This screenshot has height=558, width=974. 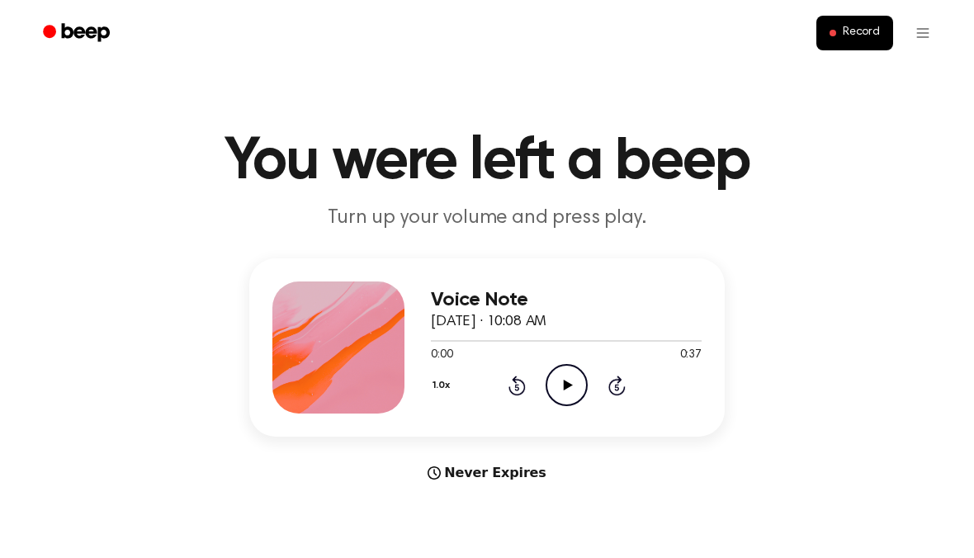 What do you see at coordinates (78, 33) in the screenshot?
I see `a: Beep` at bounding box center [78, 33].